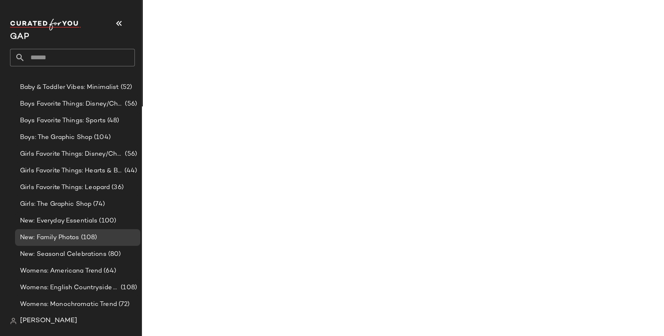 The image size is (664, 336). I want to click on span: (74), so click(98, 204).